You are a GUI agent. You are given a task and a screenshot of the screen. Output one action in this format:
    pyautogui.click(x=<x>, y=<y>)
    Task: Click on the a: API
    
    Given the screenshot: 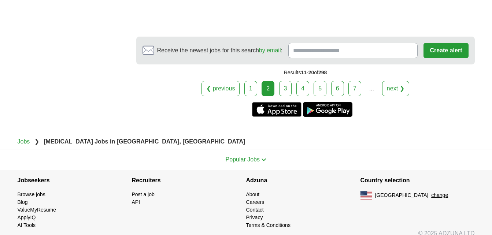 What is the action you would take?
    pyautogui.click(x=136, y=202)
    